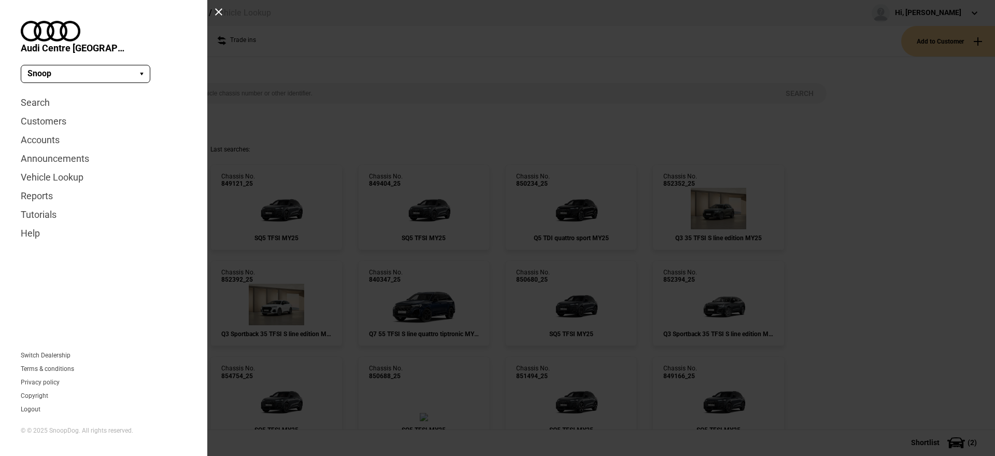 The image size is (995, 456). I want to click on a: Terms & conditions, so click(47, 369).